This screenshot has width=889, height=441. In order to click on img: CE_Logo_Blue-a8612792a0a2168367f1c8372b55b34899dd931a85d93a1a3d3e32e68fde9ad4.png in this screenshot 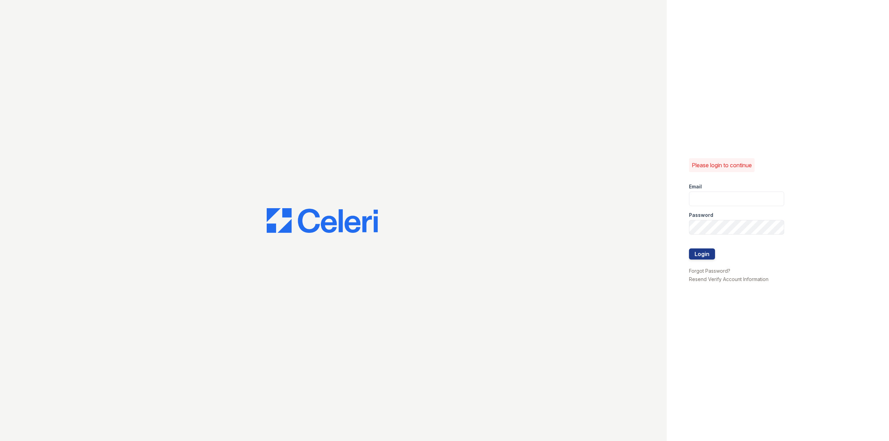, I will do `click(322, 221)`.